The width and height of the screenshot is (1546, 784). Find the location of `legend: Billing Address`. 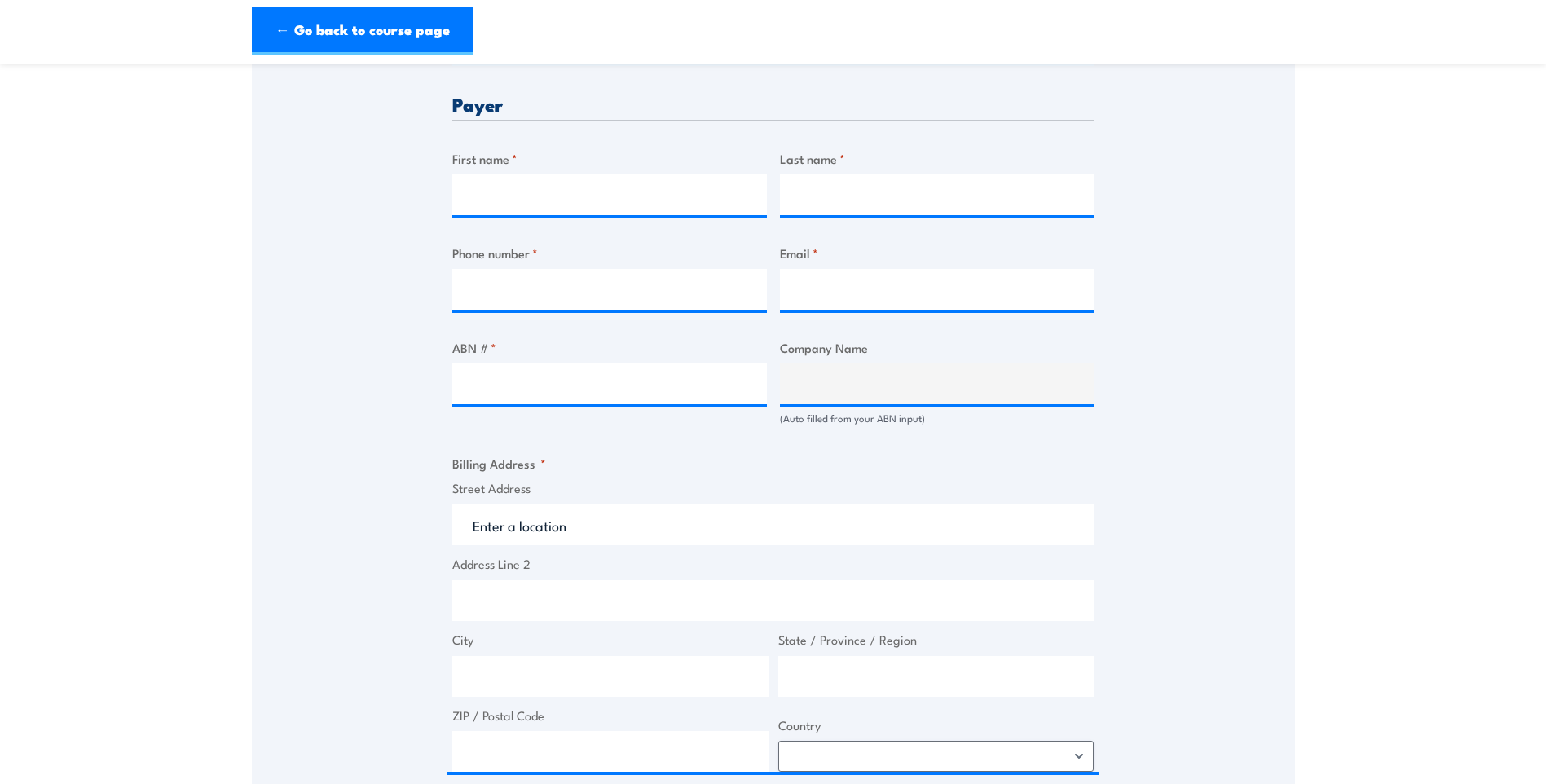

legend: Billing Address is located at coordinates (499, 463).